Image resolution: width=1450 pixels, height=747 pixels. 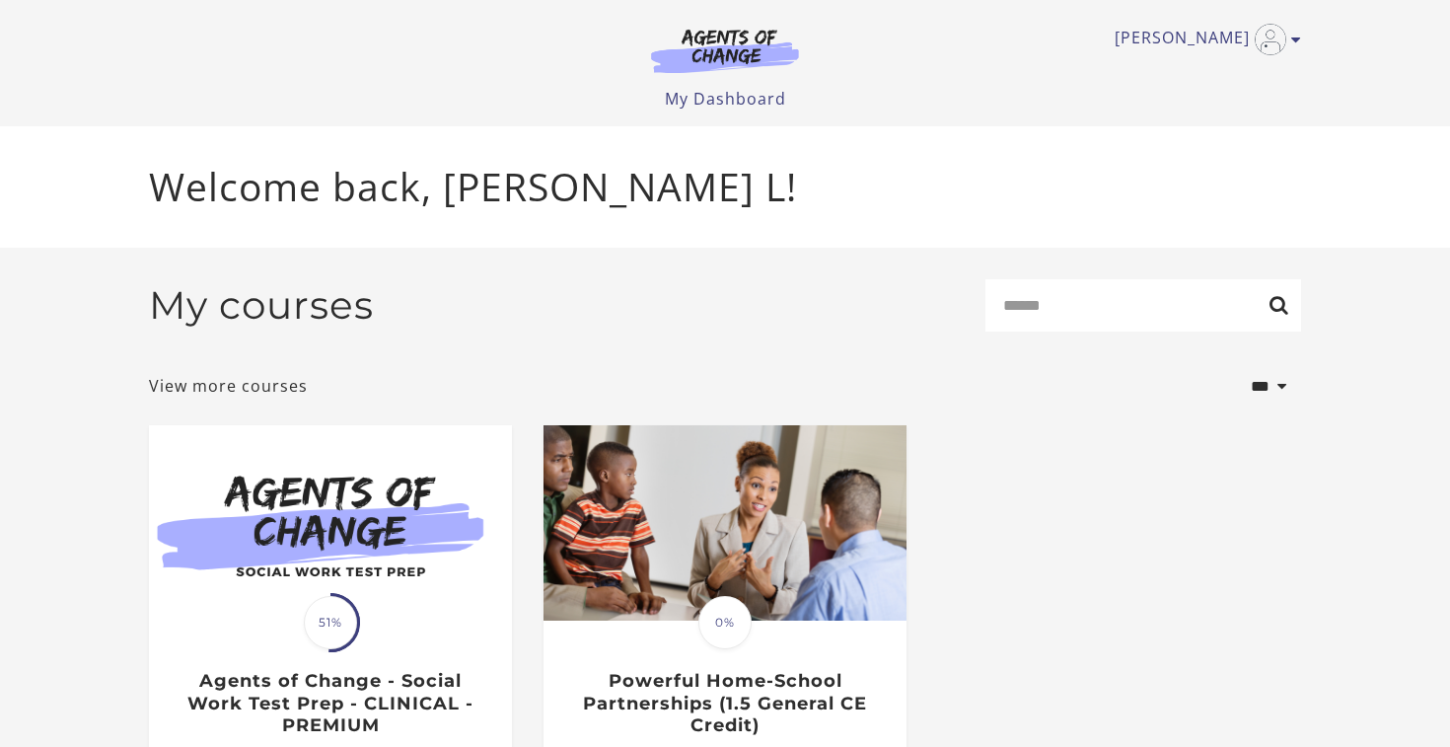 What do you see at coordinates (1202, 39) in the screenshot?
I see `a: Toggle menu` at bounding box center [1202, 39].